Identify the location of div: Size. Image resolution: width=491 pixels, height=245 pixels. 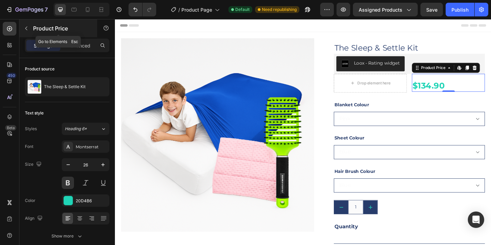
(34, 164).